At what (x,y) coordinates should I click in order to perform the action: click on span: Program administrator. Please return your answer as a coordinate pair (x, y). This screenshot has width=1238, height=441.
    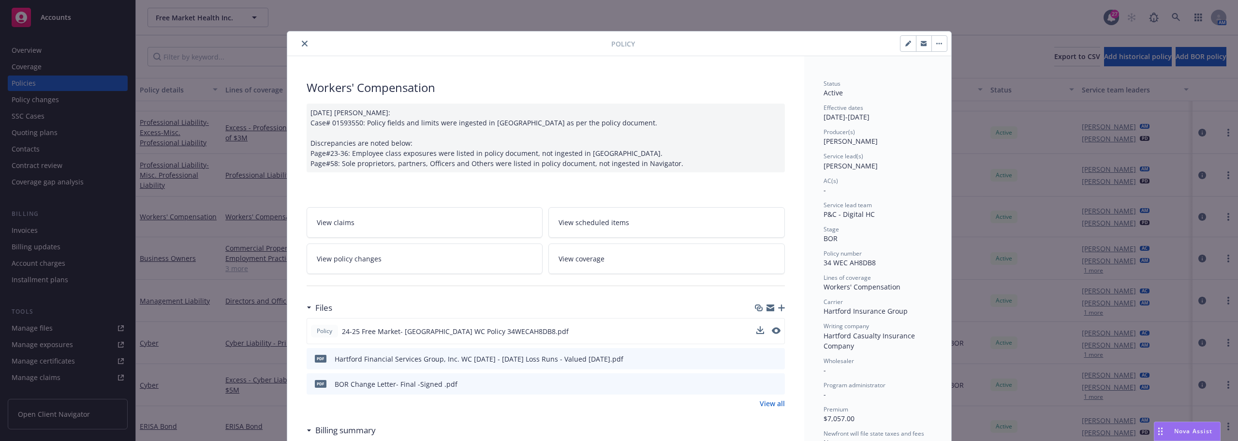
    Looking at the image, I should click on (855, 385).